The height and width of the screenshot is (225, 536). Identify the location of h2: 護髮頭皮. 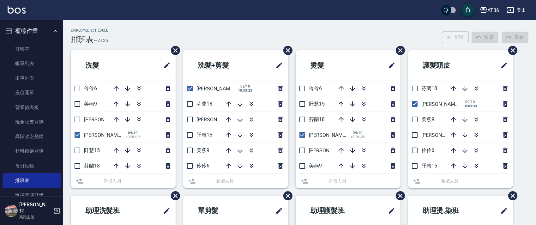
(445, 65).